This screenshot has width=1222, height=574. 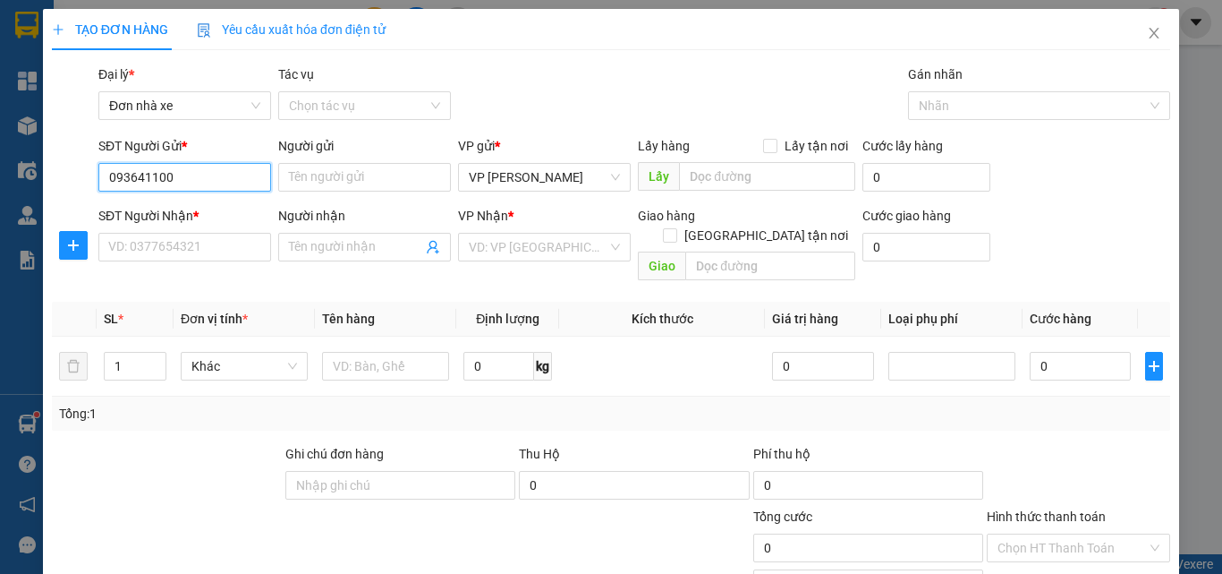 What do you see at coordinates (664, 146) in the screenshot?
I see `span: Lấy hàng` at bounding box center [664, 146].